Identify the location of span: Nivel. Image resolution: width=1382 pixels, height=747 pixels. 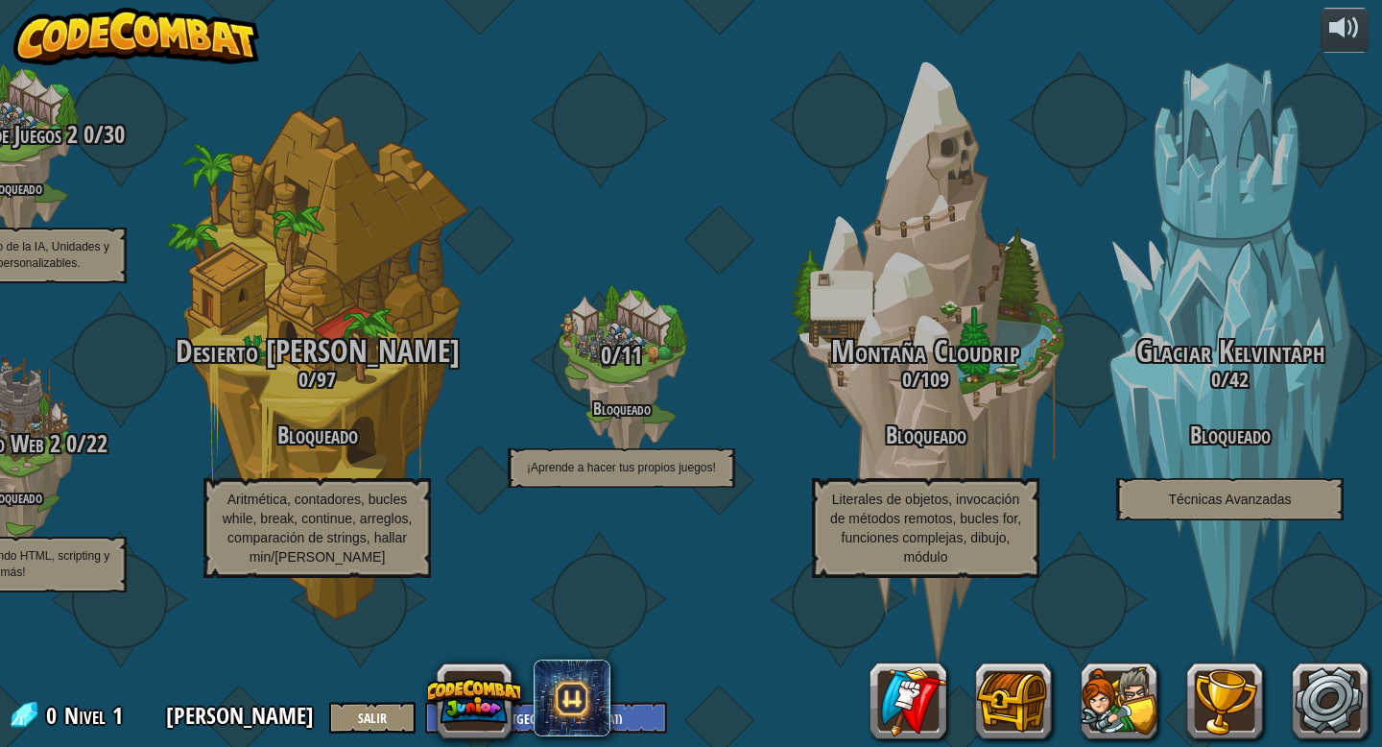
(84, 715).